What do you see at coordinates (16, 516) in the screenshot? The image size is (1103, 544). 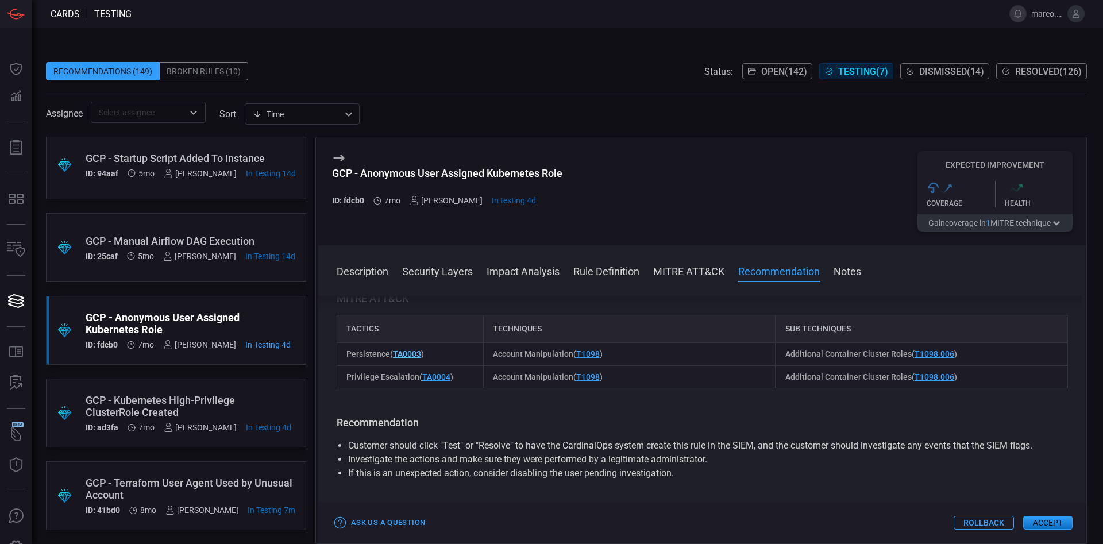 I see `button: Ask Us A Question` at bounding box center [16, 516].